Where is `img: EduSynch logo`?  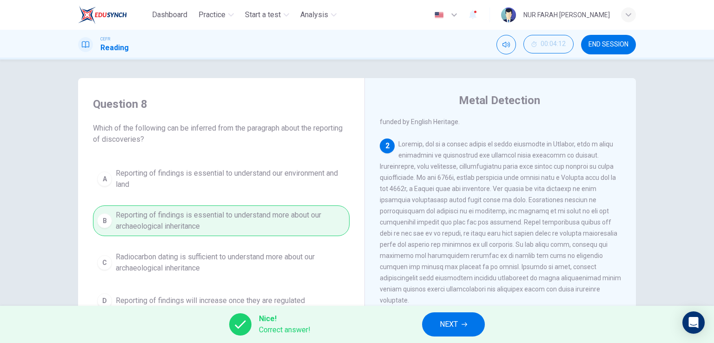 img: EduSynch logo is located at coordinates (102, 15).